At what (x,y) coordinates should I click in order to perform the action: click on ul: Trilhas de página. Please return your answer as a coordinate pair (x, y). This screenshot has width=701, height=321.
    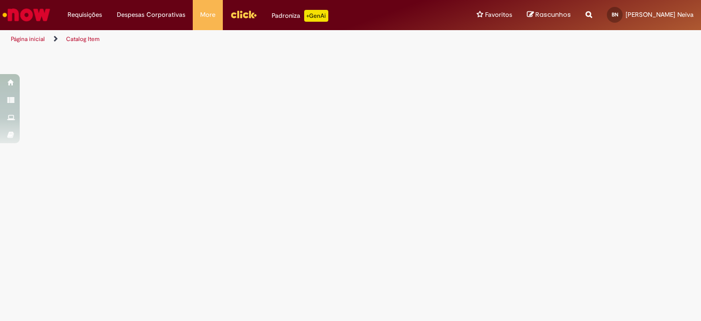
    Looking at the image, I should click on (234, 39).